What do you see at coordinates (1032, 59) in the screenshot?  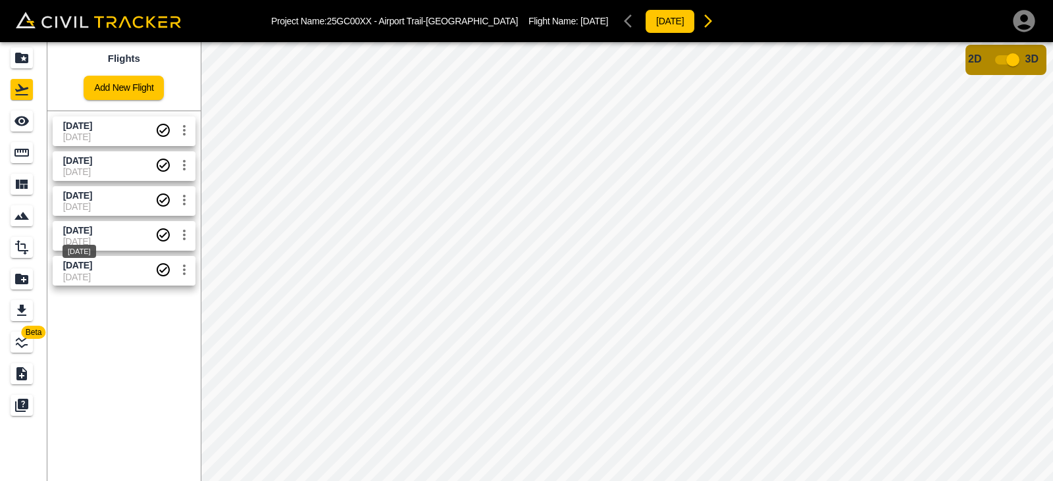 I see `span: 3D` at bounding box center [1032, 59].